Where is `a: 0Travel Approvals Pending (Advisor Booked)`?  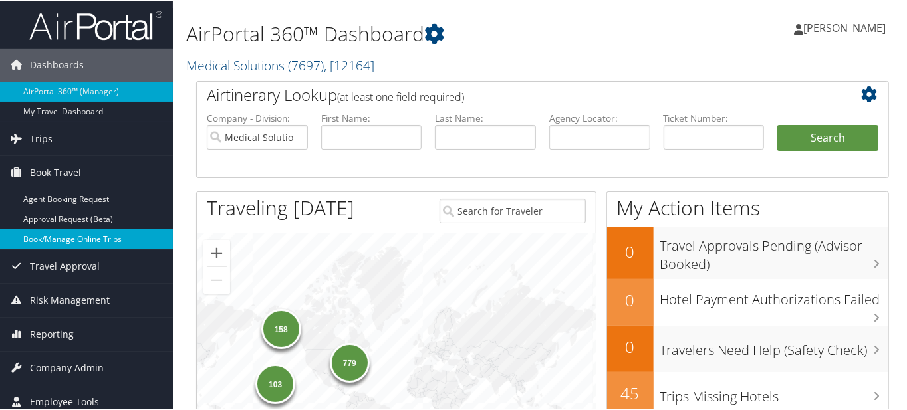
a: 0Travel Approvals Pending (Advisor Booked) is located at coordinates (747, 251).